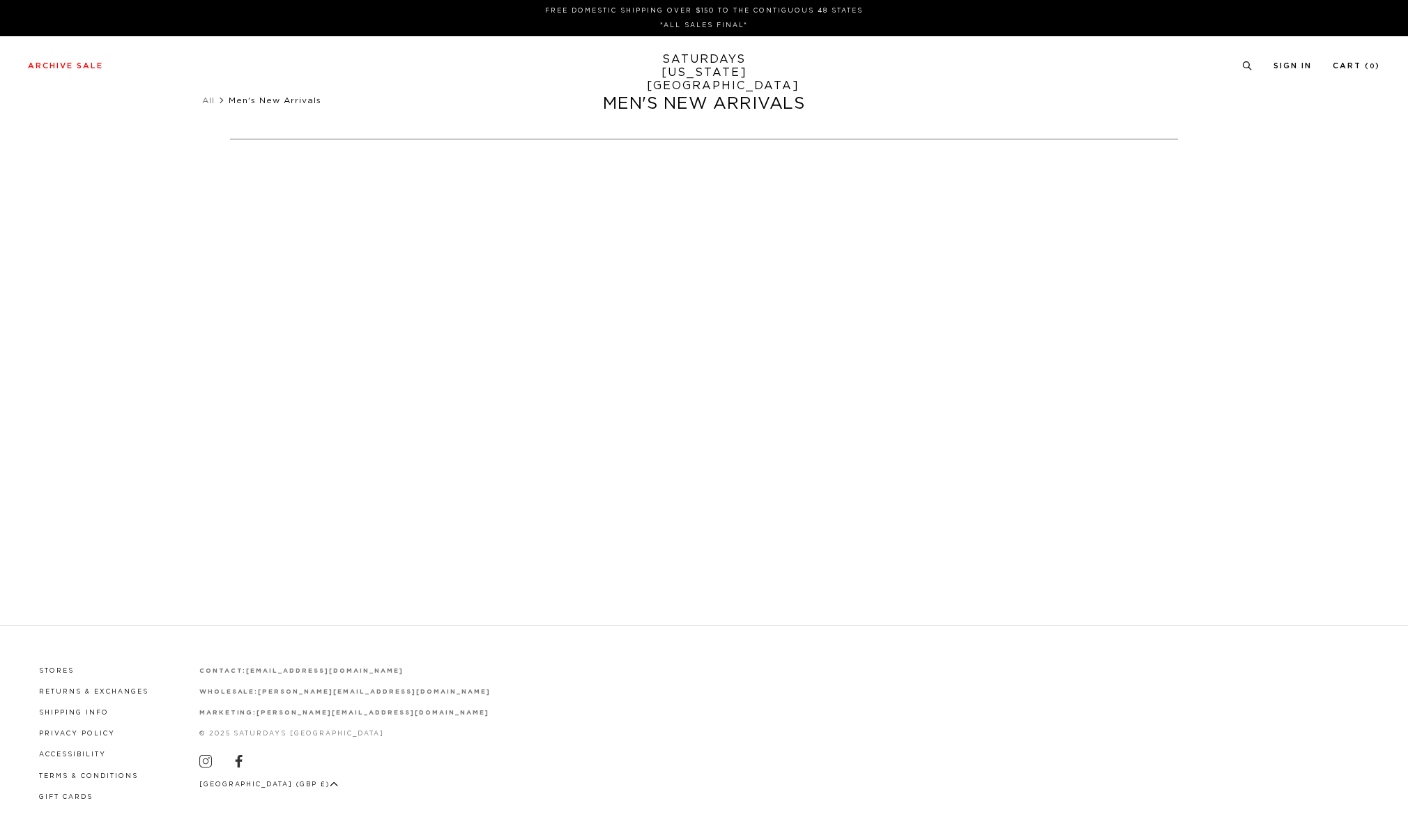  Describe the element at coordinates (209, 101) in the screenshot. I see `a: All` at that location.